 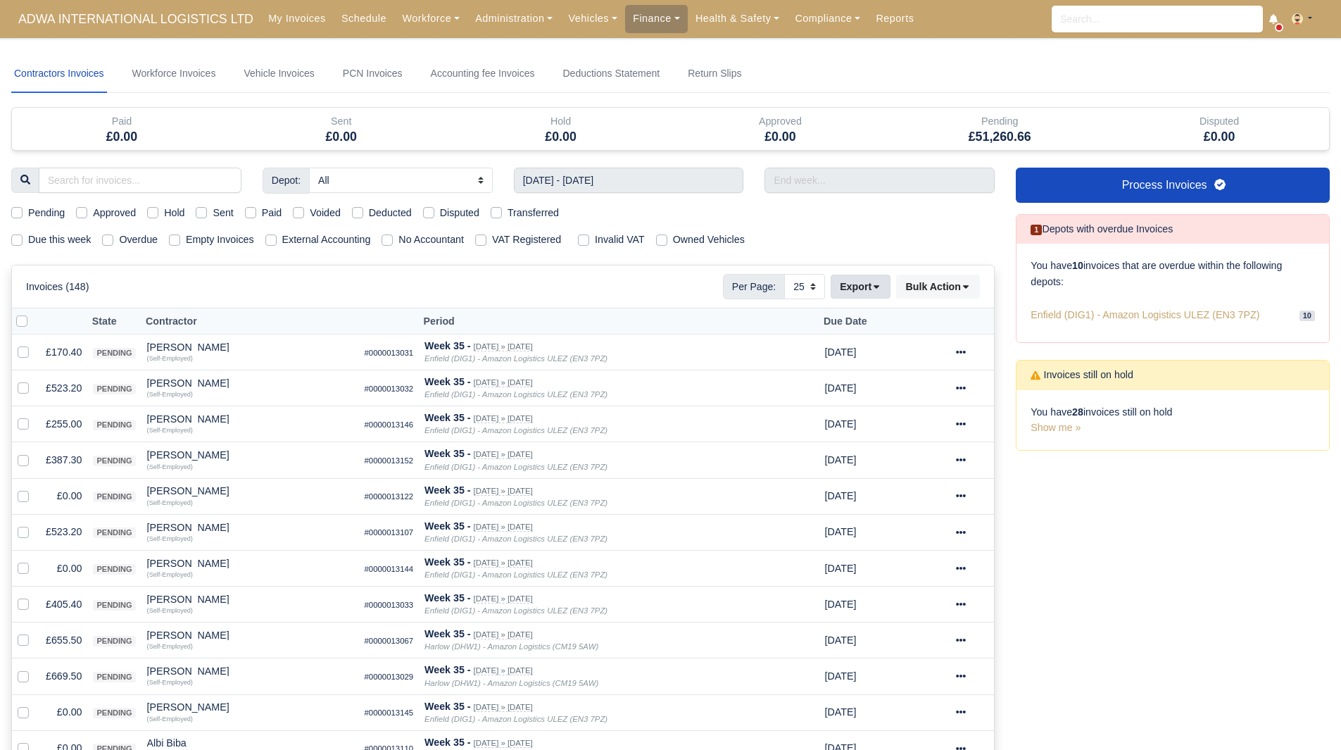 What do you see at coordinates (895, 18) in the screenshot?
I see `a: Reports` at bounding box center [895, 18].